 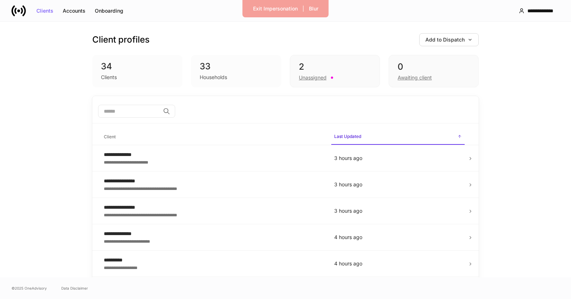 What do you see at coordinates (109, 11) in the screenshot?
I see `button: Onboarding` at bounding box center [109, 11].